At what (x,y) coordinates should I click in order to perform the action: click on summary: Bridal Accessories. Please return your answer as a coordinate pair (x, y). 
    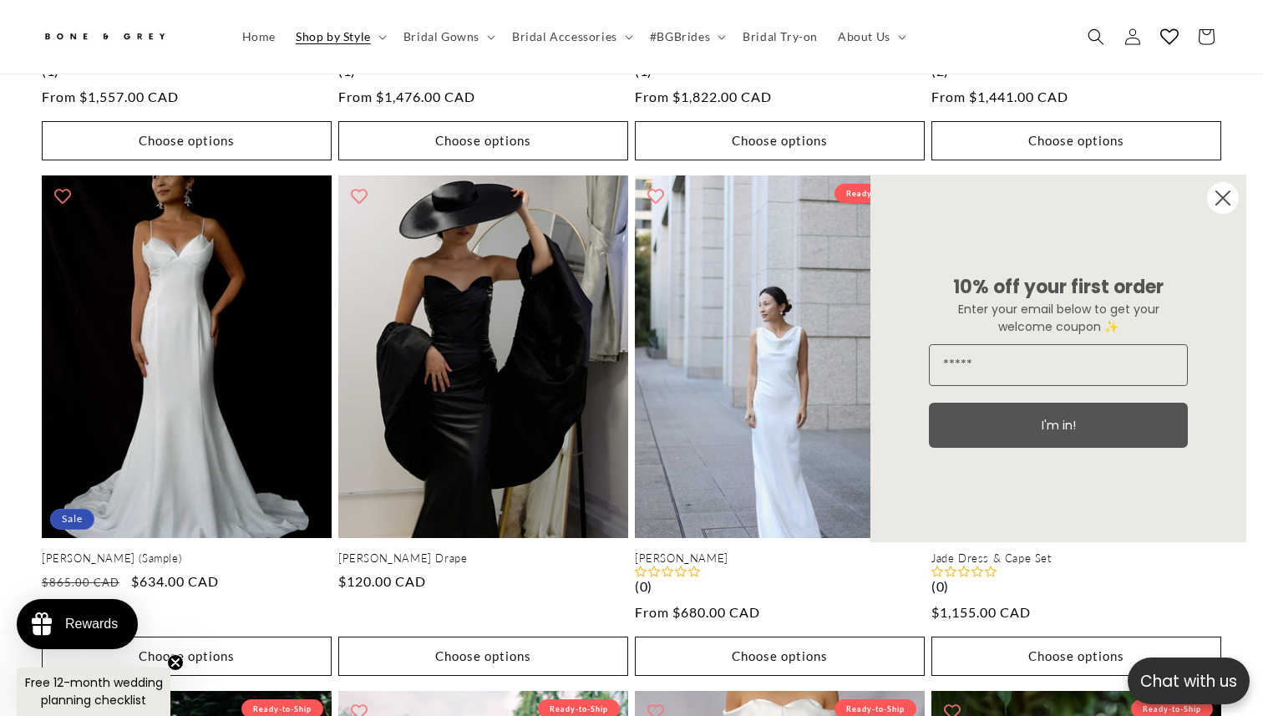
    Looking at the image, I should click on (571, 37).